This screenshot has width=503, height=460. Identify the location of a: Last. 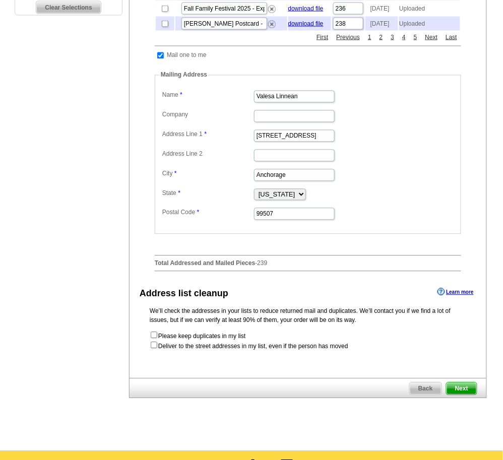
(451, 37).